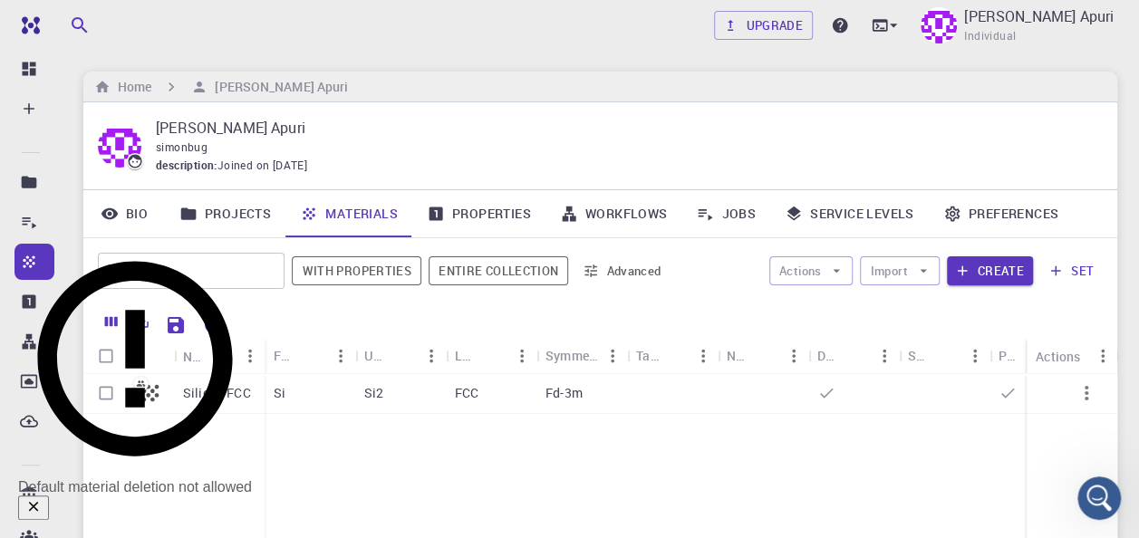  Describe the element at coordinates (272, 423) in the screenshot. I see `span: Messages` at that location.